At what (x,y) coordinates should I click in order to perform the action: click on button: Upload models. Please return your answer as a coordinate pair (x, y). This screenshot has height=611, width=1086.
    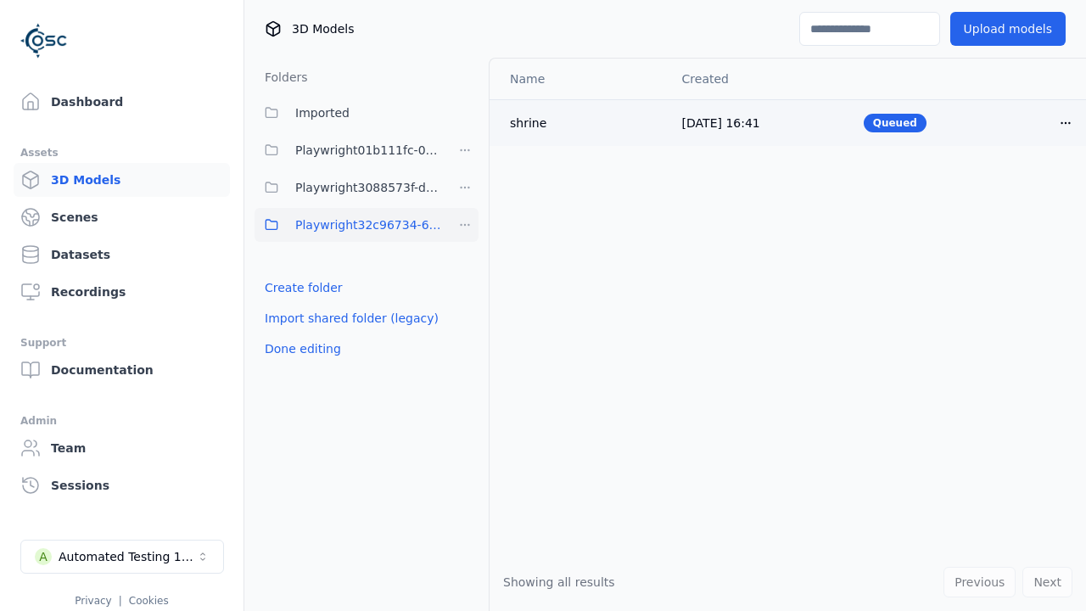
    Looking at the image, I should click on (1008, 29).